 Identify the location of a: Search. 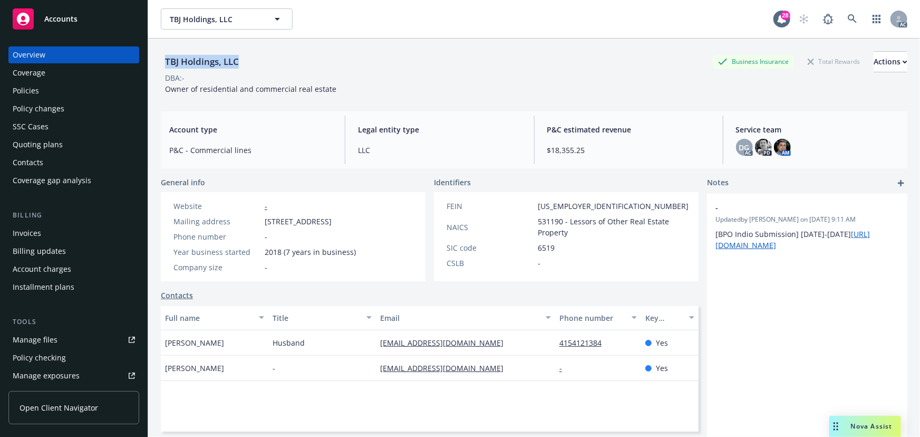
(853, 19).